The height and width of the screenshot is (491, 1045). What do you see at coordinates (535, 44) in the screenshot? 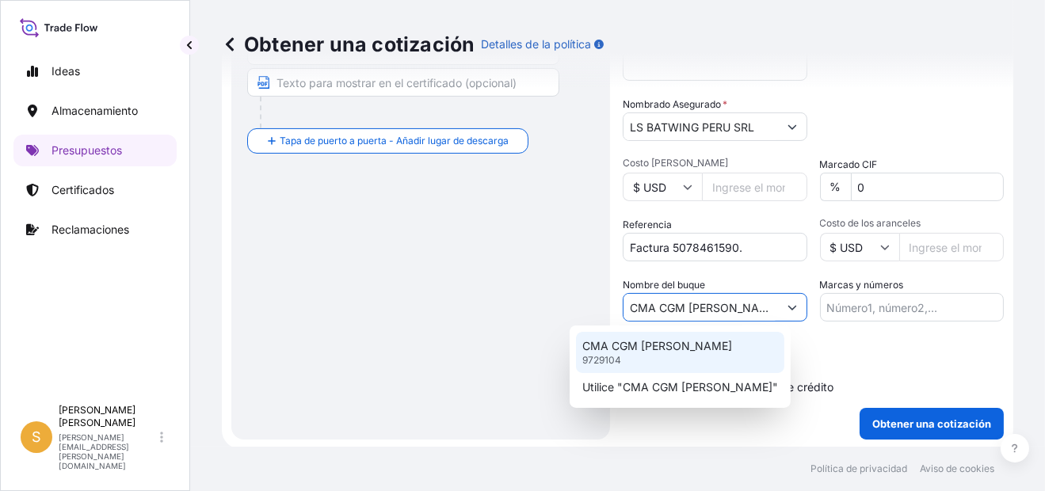
I see `p: Detalles de la política` at bounding box center [535, 44].